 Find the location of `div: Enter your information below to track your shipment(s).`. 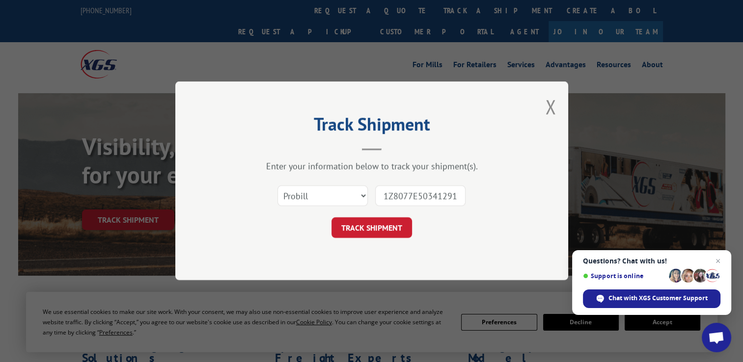

div: Enter your information below to track your shipment(s). is located at coordinates (372, 167).